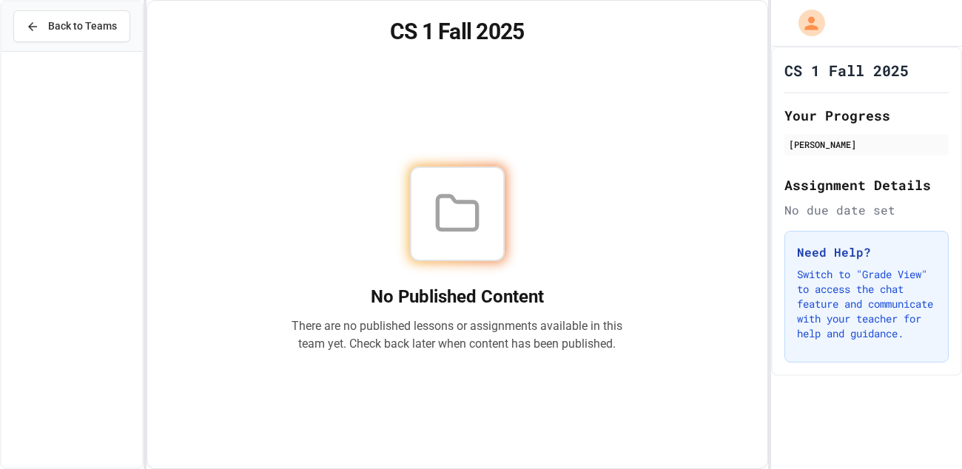  I want to click on h2: Assignment Details, so click(867, 185).